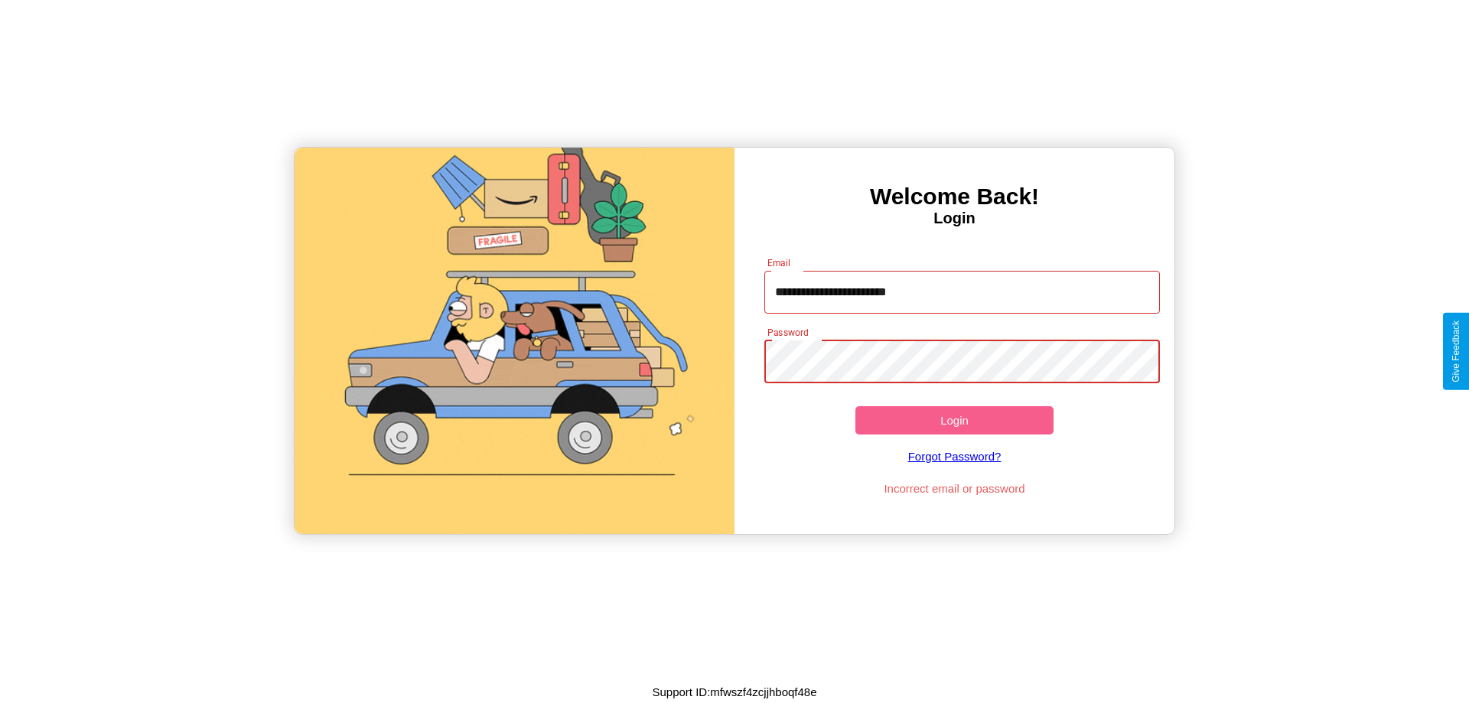  I want to click on h4: Login, so click(954, 218).